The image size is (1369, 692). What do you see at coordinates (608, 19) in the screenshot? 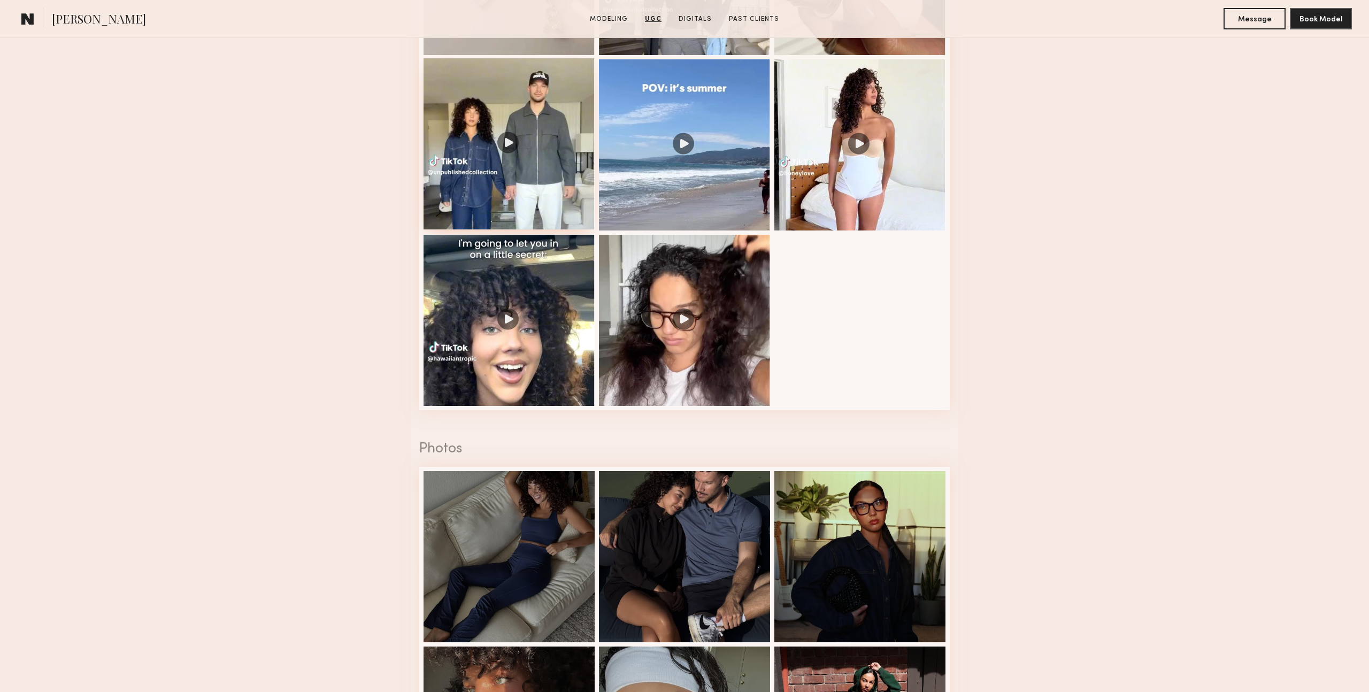
I see `a: Modeling` at bounding box center [608, 19].